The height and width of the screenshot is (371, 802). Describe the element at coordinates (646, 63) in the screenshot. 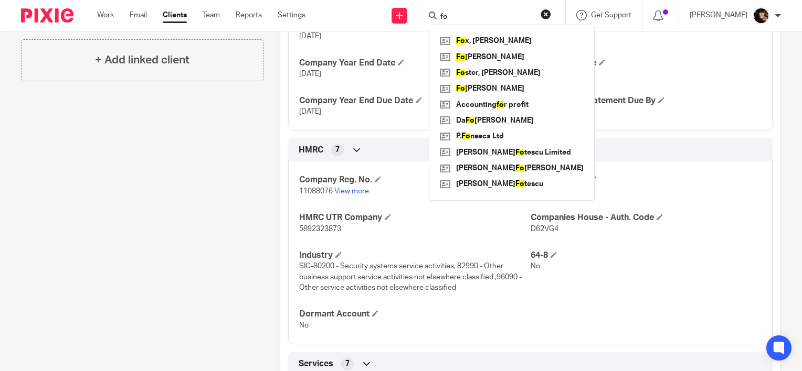

I see `h4: VAT Due By Date` at that location.